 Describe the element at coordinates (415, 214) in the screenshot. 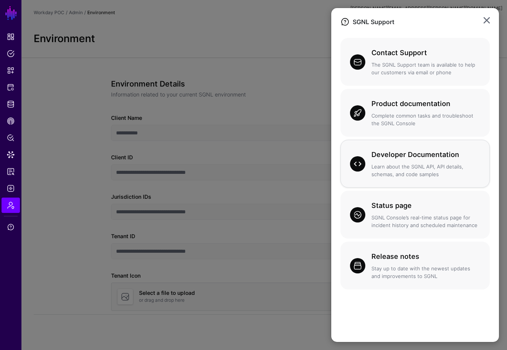

I see `a: Status pageSGNL Console’s real-time status page for incident history and scheduled maintenance` at that location.